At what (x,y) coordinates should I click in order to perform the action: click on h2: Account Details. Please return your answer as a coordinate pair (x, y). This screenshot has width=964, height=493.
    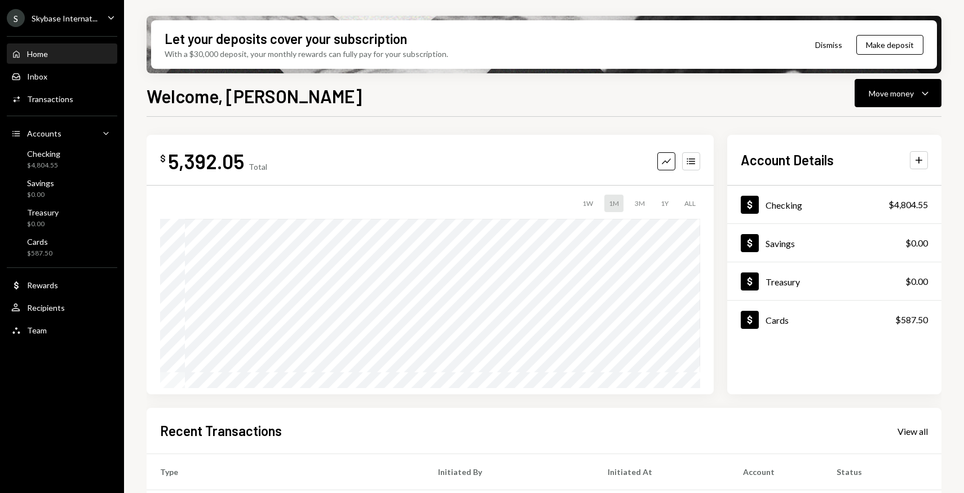
    Looking at the image, I should click on (787, 159).